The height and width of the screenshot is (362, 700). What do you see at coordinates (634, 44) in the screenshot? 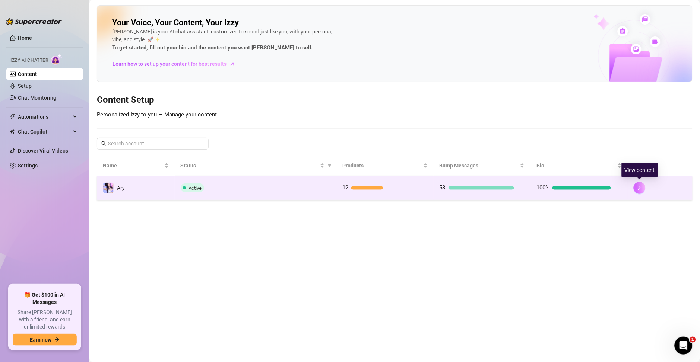
I see `img: ai-chatter-content-library-cLFOSyPT.png` at bounding box center [634, 44].